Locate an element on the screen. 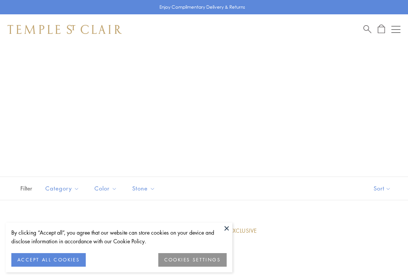  button: Color is located at coordinates (106, 189).